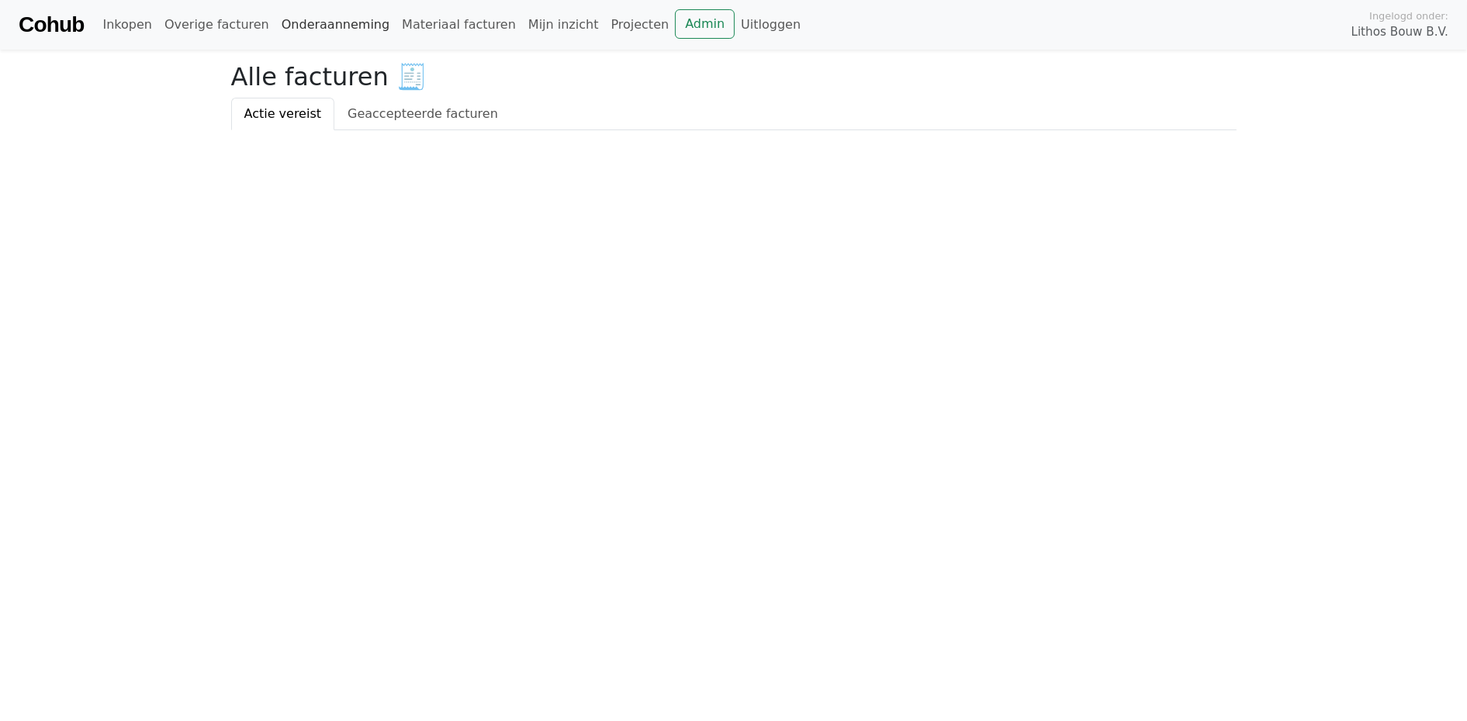 Image resolution: width=1467 pixels, height=721 pixels. Describe the element at coordinates (734, 77) in the screenshot. I see `h2: Alle facturen 🧾` at that location.